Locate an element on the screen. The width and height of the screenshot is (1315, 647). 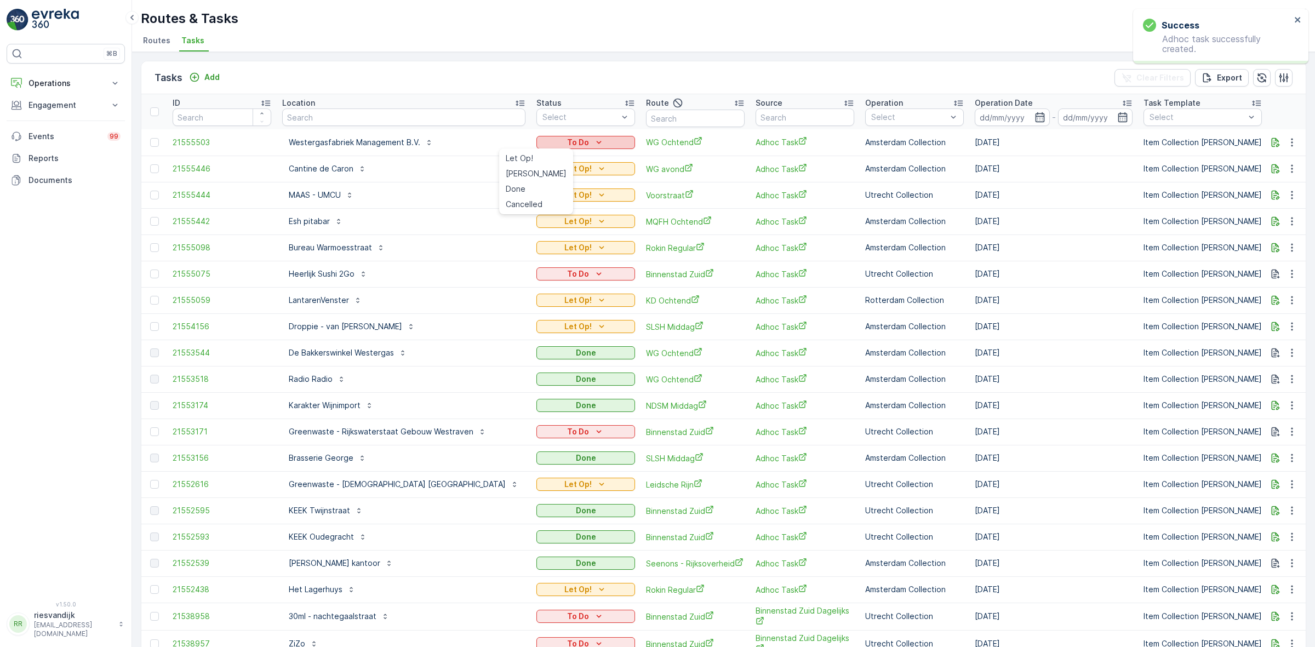
img: logo is located at coordinates (18, 20).